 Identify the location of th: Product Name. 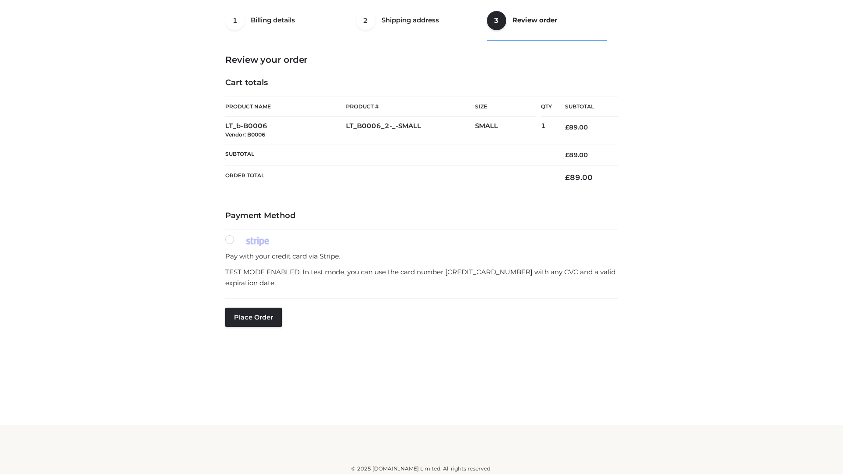
(285, 107).